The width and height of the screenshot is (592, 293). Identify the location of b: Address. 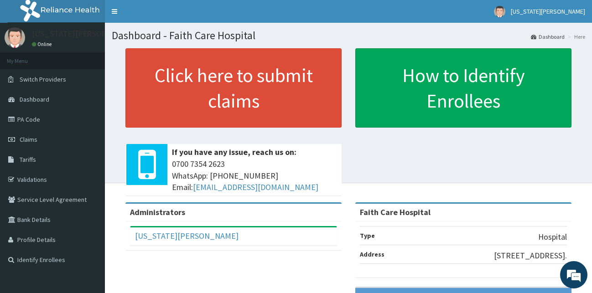
(372, 254).